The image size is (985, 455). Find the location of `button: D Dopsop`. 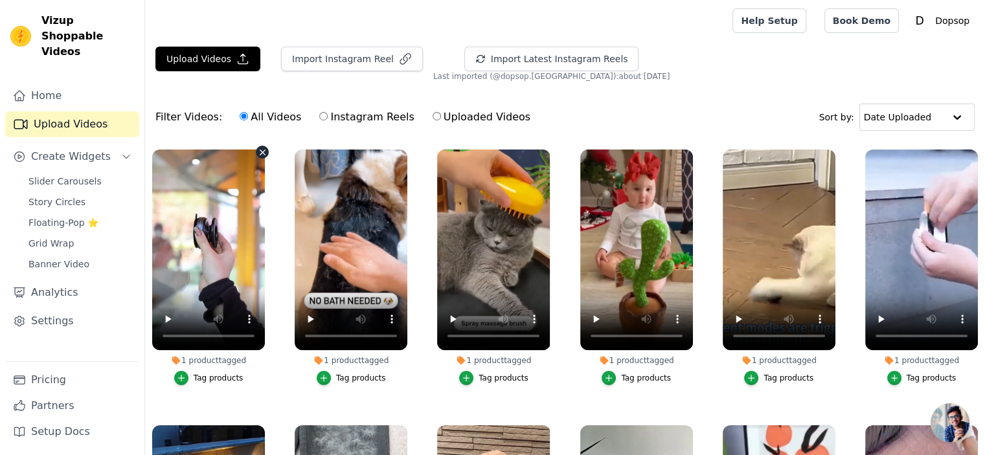

button: D Dopsop is located at coordinates (942, 21).